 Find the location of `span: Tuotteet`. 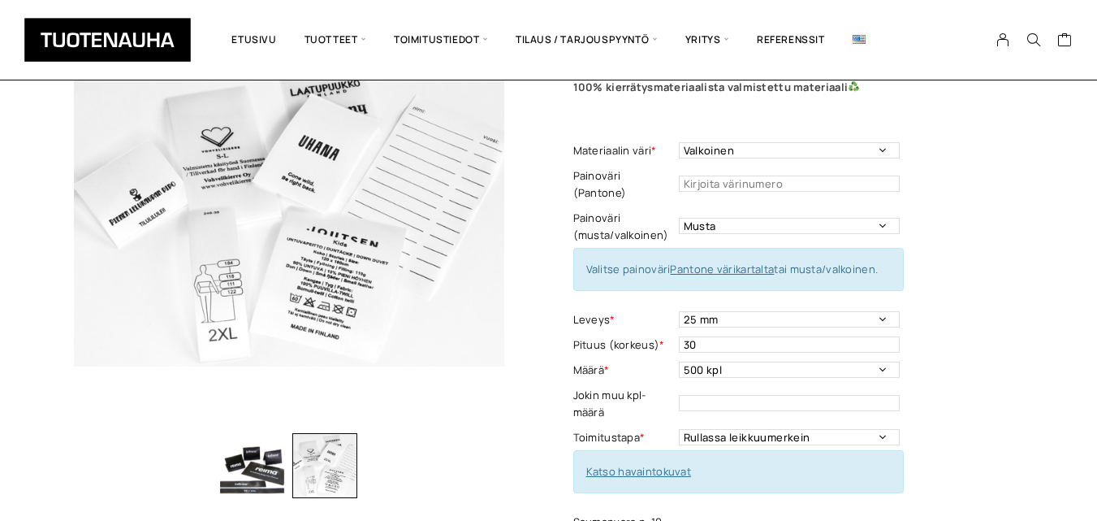

span: Tuotteet is located at coordinates (335, 40).